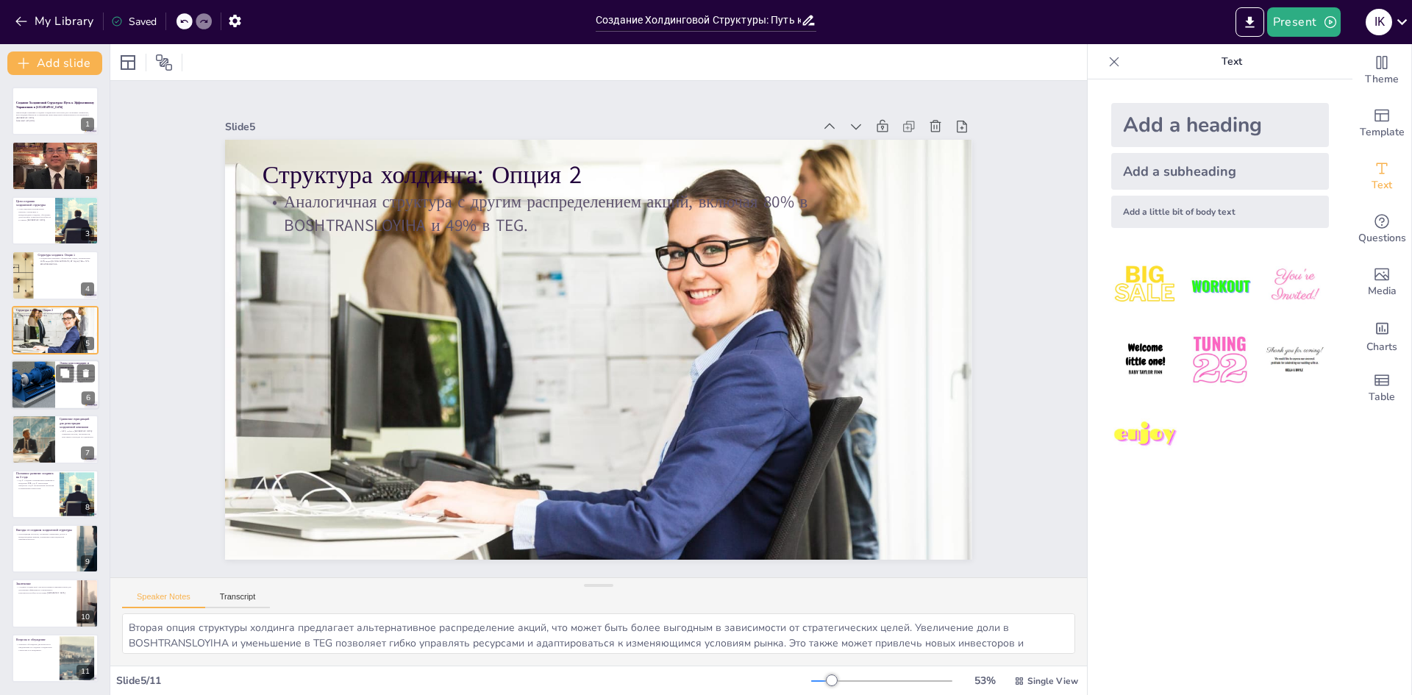 This screenshot has width=1412, height=695. What do you see at coordinates (1382, 282) in the screenshot?
I see `div: Add images, graphics, shapes or video` at bounding box center [1382, 282].